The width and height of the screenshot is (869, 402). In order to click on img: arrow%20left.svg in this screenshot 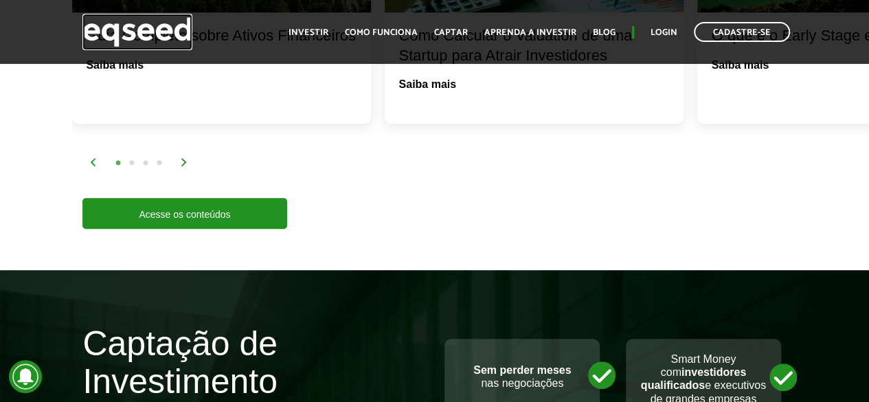, I will do `click(93, 162)`.